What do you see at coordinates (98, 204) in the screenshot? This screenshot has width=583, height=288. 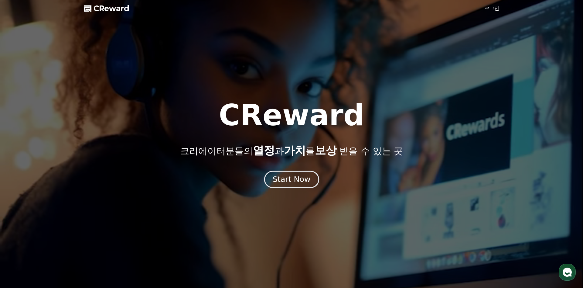 I see `span: 설정` at bounding box center [98, 204].